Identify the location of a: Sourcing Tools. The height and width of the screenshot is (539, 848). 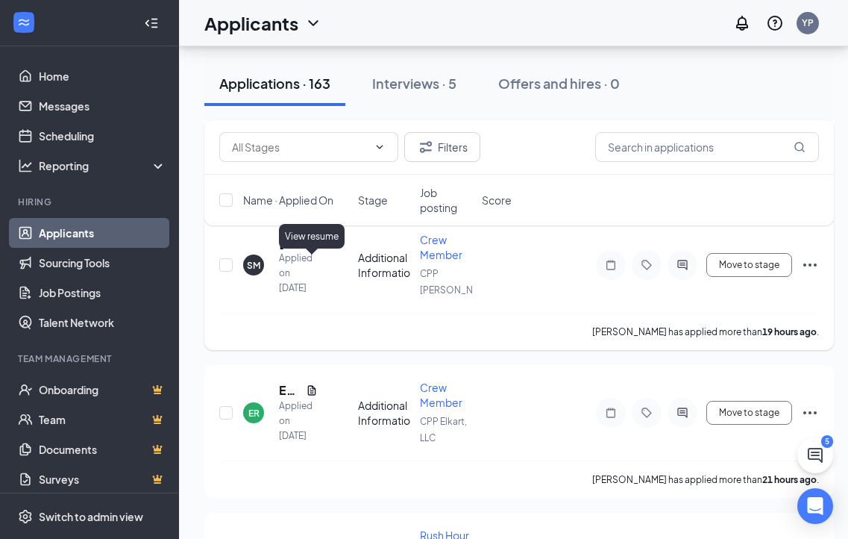
(102, 263).